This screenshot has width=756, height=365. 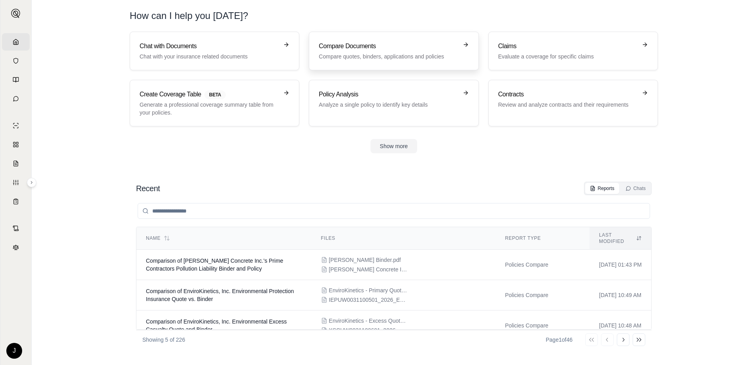 What do you see at coordinates (365, 260) in the screenshot?
I see `span: Doggett Binder.pdf` at bounding box center [365, 260].